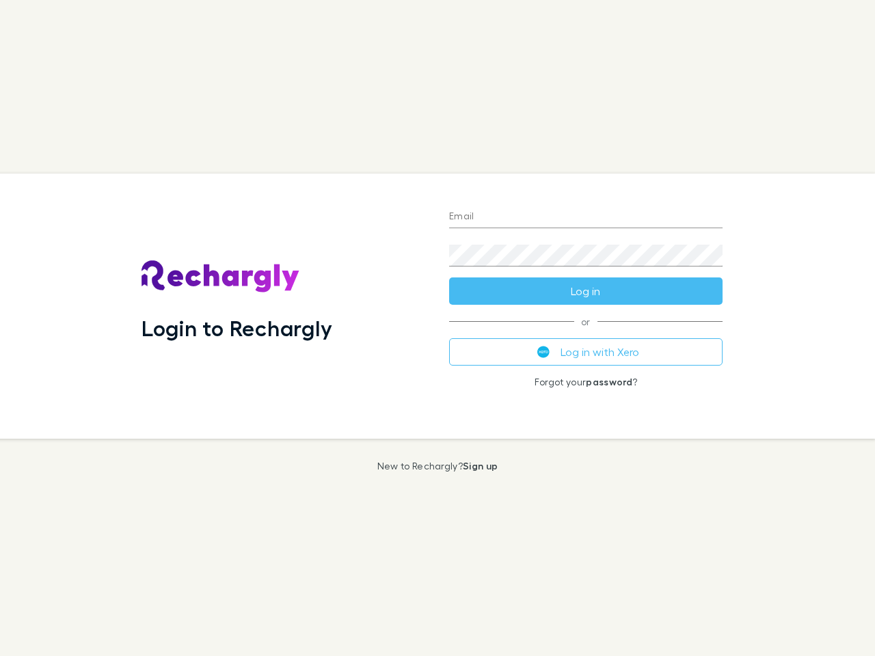  Describe the element at coordinates (544, 352) in the screenshot. I see `img: Xero's logo` at that location.